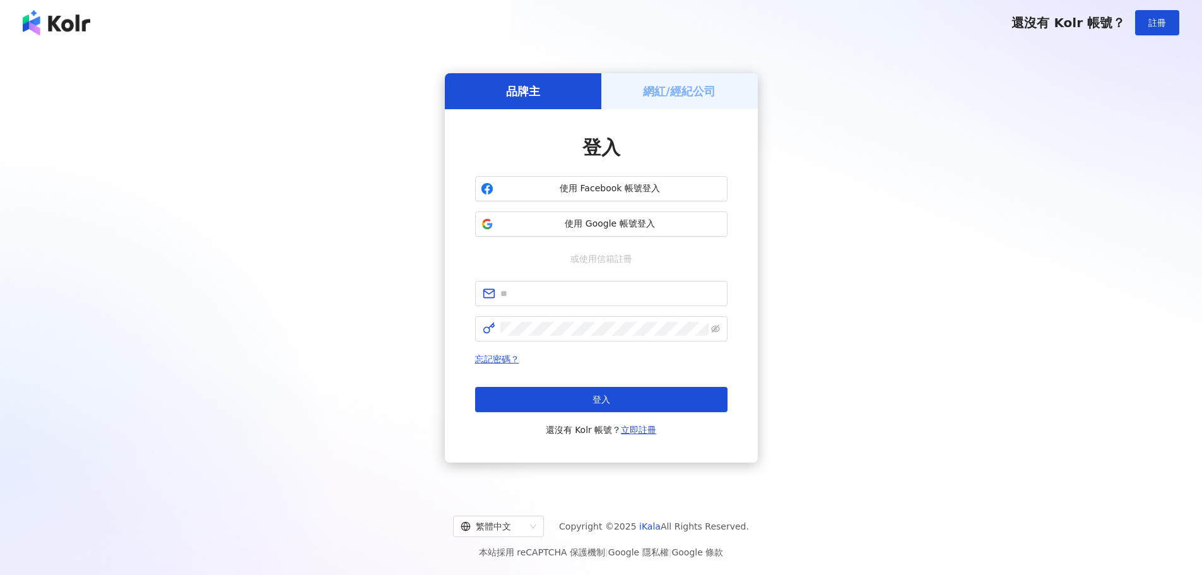 The height and width of the screenshot is (575, 1202). Describe the element at coordinates (679, 91) in the screenshot. I see `h5: 網紅/經紀公司` at that location.